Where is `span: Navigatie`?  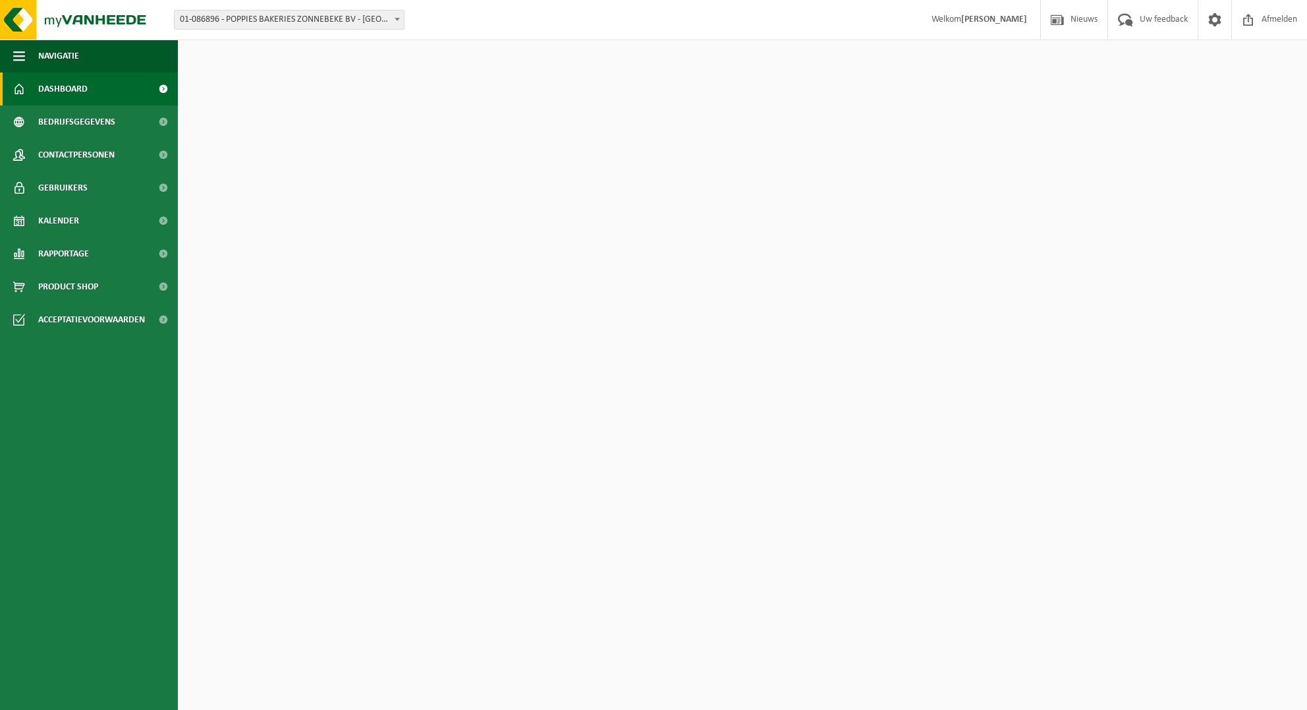
span: Navigatie is located at coordinates (59, 56).